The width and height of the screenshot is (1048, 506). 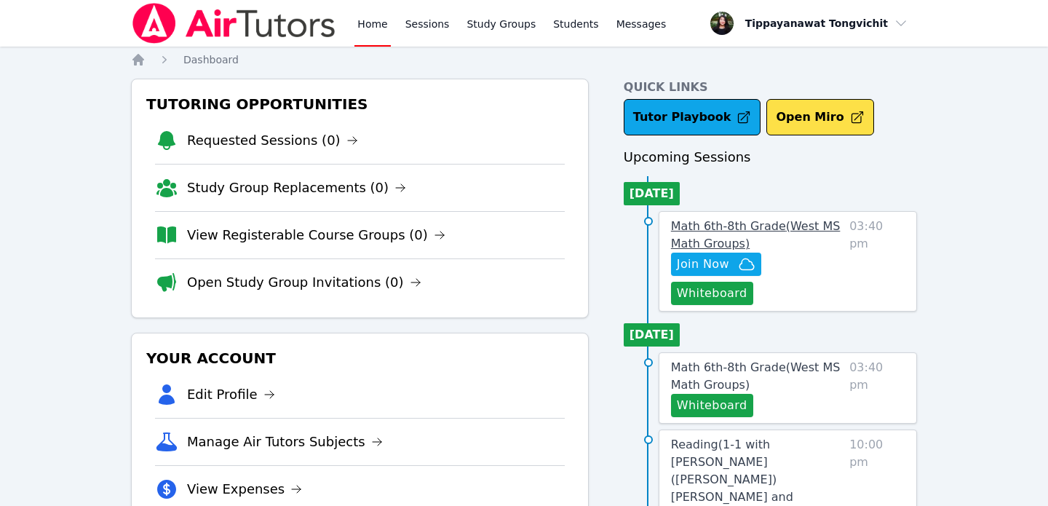 I want to click on span: Join Now, so click(x=703, y=264).